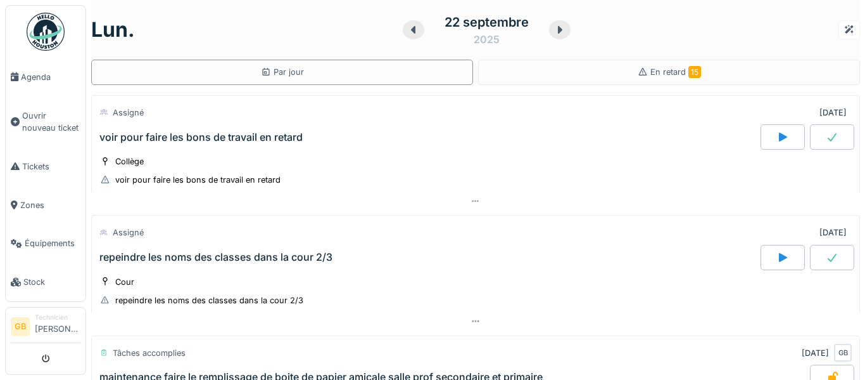 The width and height of the screenshot is (865, 380). I want to click on a: Tickets, so click(46, 166).